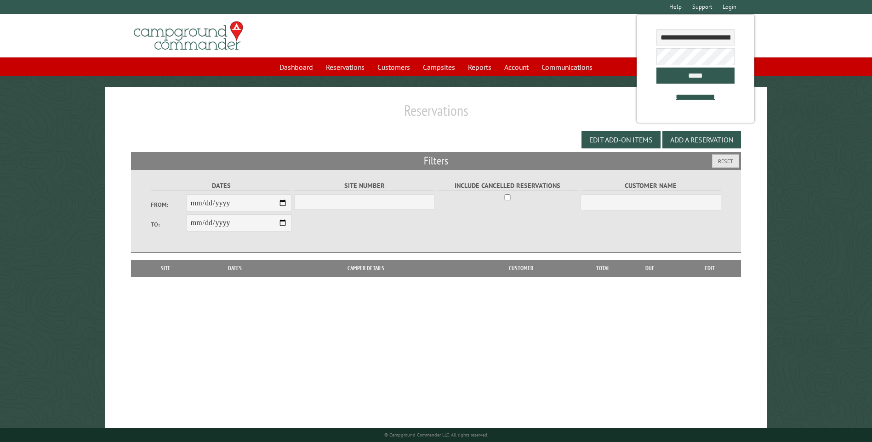 The width and height of the screenshot is (872, 442). I want to click on th: Due, so click(650, 268).